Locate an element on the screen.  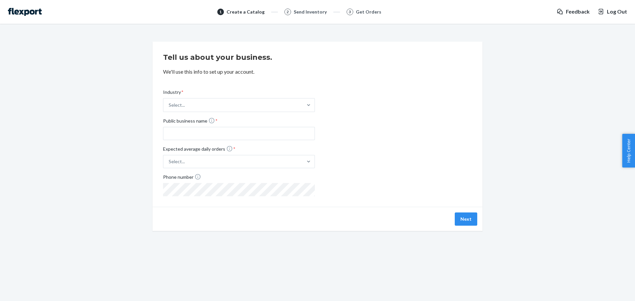
div: Get Orders is located at coordinates (369, 12).